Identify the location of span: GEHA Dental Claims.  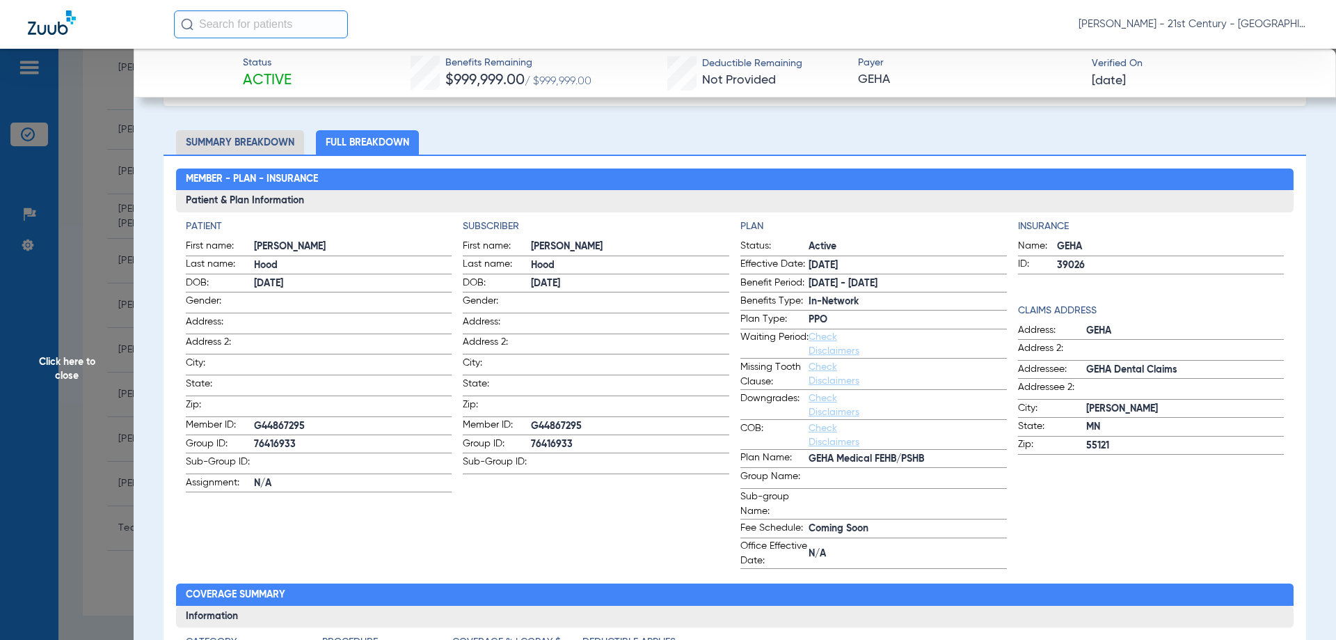
(1185, 370).